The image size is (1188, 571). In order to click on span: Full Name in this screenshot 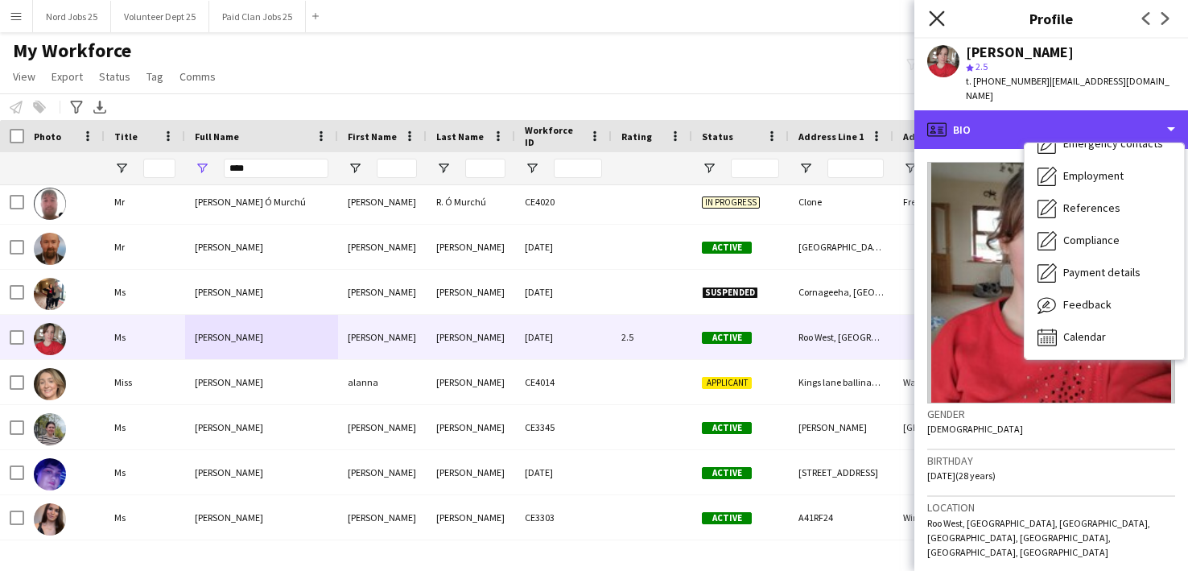, I will do `click(217, 136)`.